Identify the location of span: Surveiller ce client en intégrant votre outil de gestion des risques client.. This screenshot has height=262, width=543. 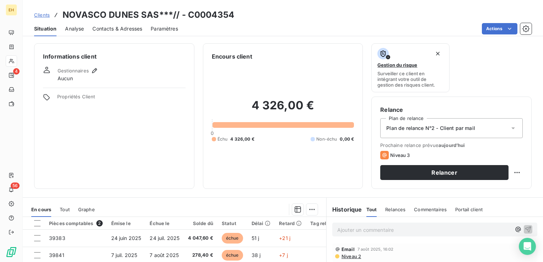
(410, 79).